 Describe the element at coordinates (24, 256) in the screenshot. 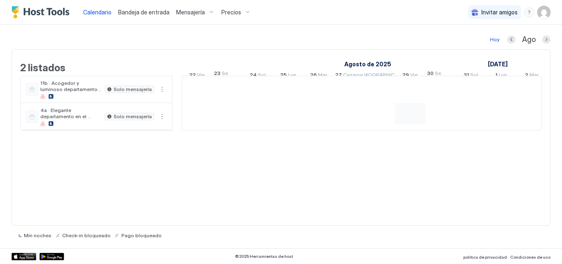

I see `a: Tienda de aplicaciones` at that location.